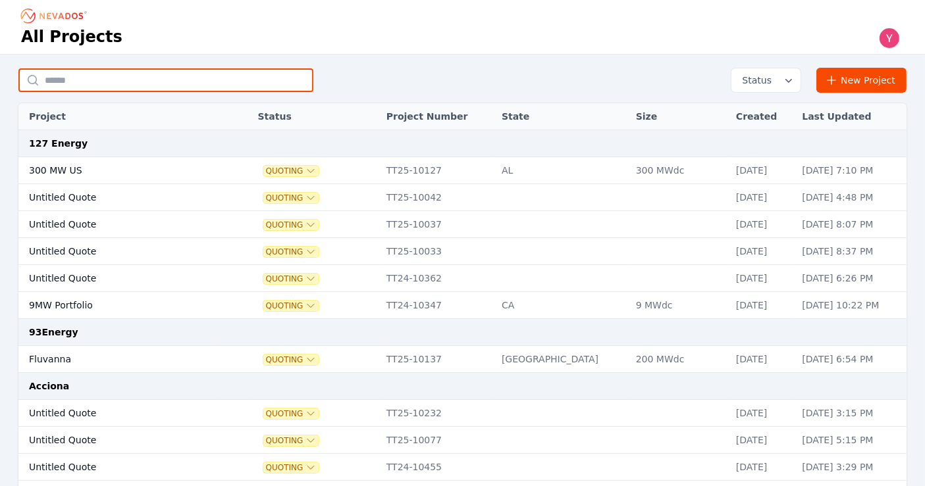  I want to click on td: TT25-10033, so click(437, 251).